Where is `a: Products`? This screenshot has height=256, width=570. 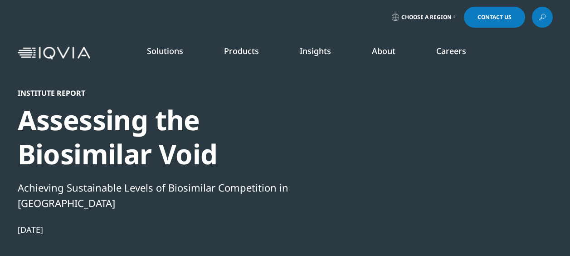
a: Products is located at coordinates (241, 51).